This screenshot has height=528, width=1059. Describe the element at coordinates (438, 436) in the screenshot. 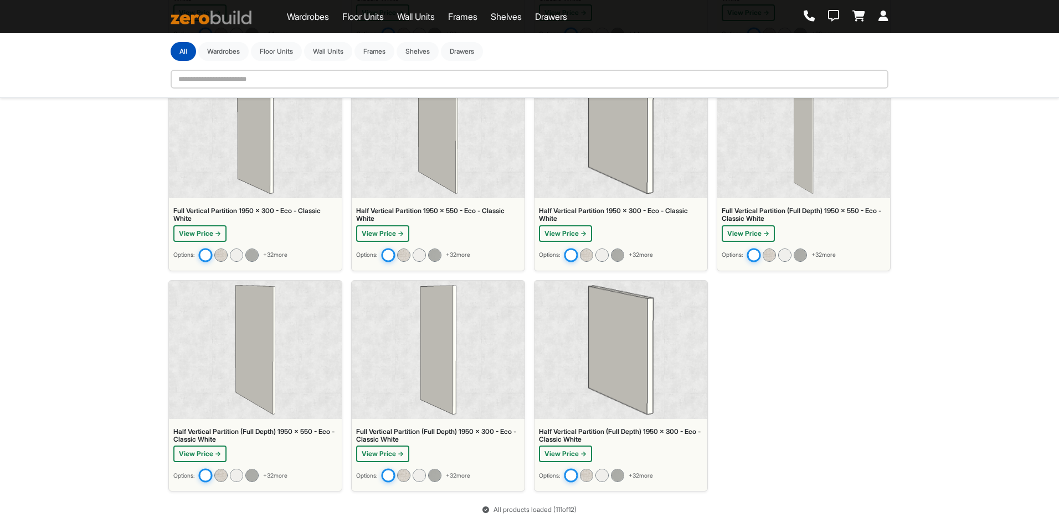

I see `div: Full Vertical Partition (Full Depth) 1950 x 300 - Eco - Classic White` at that location.